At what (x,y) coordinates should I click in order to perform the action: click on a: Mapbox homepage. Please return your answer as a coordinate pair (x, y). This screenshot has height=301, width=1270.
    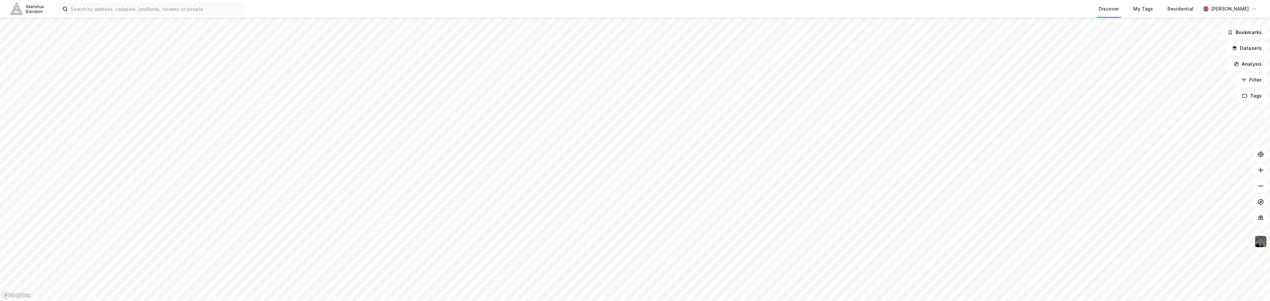
    Looking at the image, I should click on (17, 295).